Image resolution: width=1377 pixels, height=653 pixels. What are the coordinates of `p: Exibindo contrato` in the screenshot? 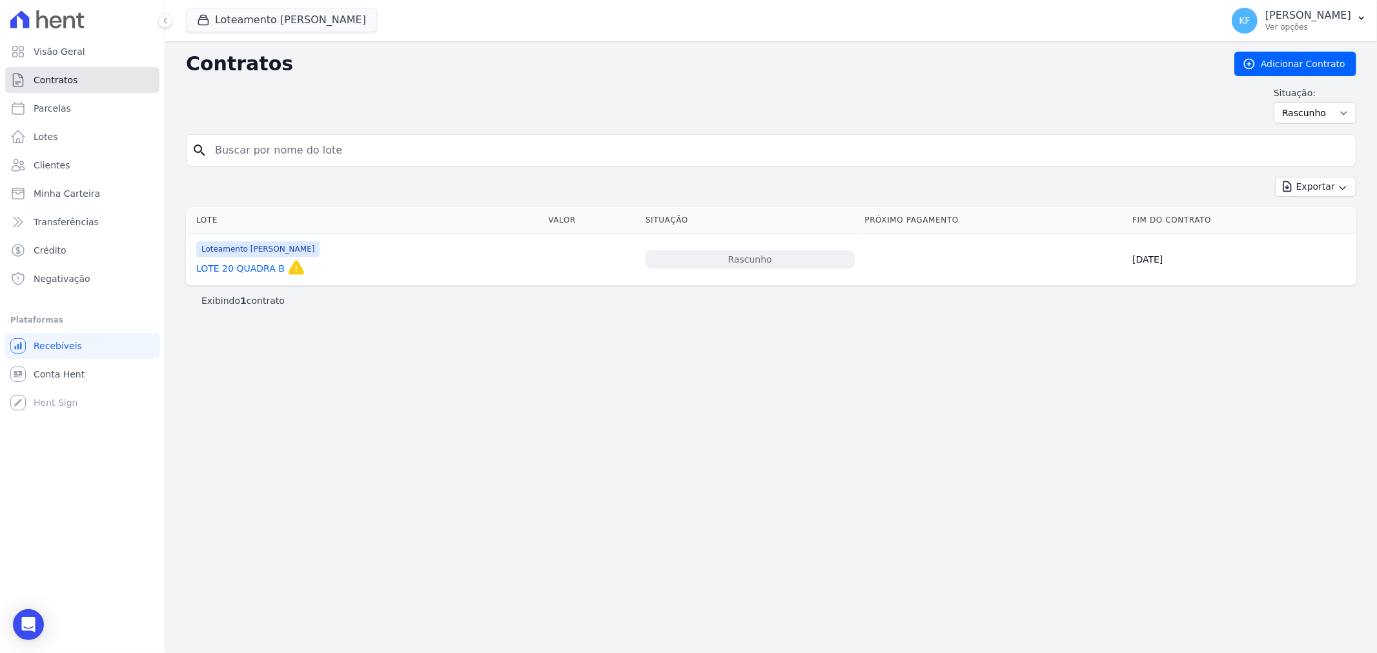 It's located at (243, 301).